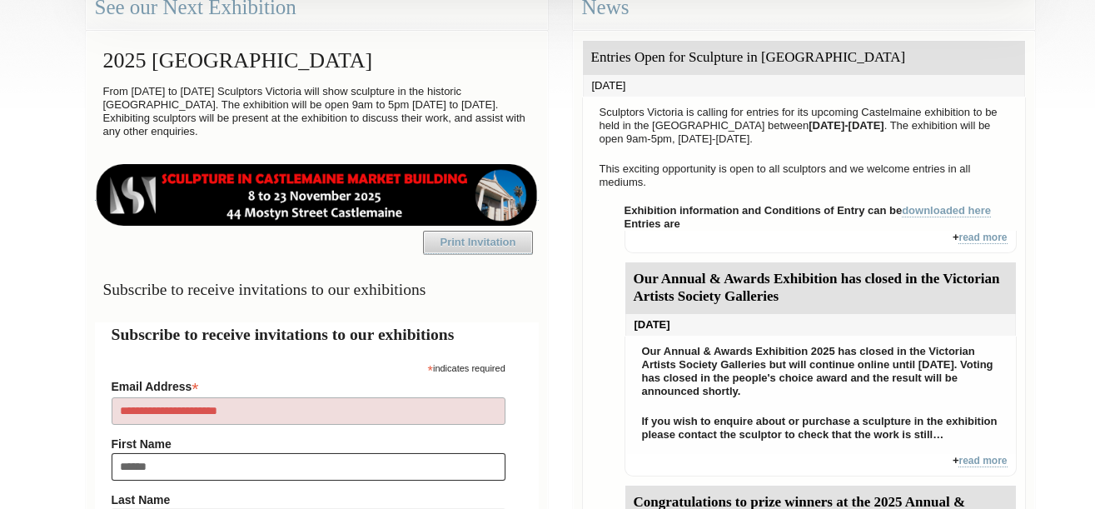 The height and width of the screenshot is (509, 1095). What do you see at coordinates (308, 385) in the screenshot?
I see `label: Email Address` at bounding box center [308, 385].